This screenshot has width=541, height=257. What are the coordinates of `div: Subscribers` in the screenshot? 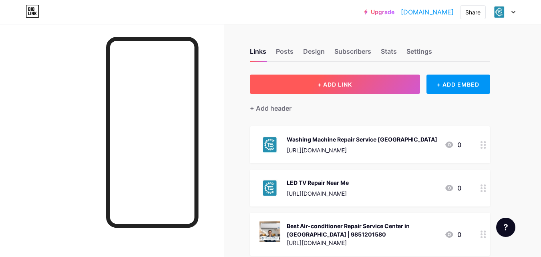 It's located at (353, 54).